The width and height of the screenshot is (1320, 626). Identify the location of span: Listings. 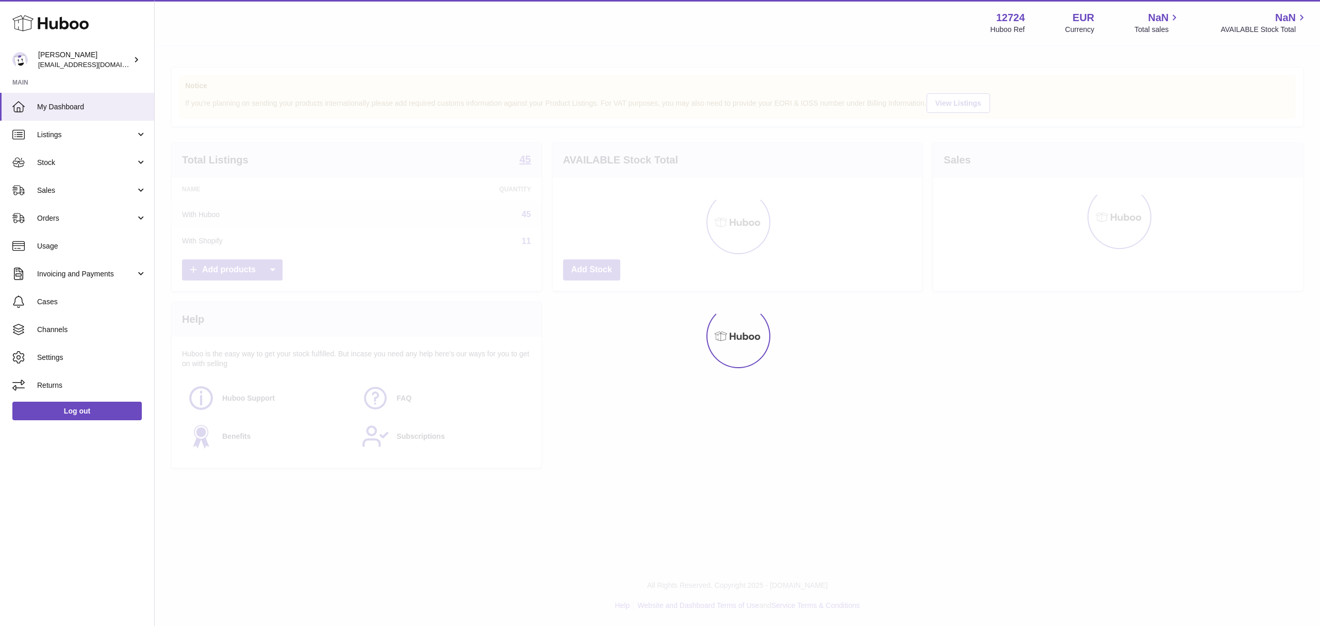
(86, 135).